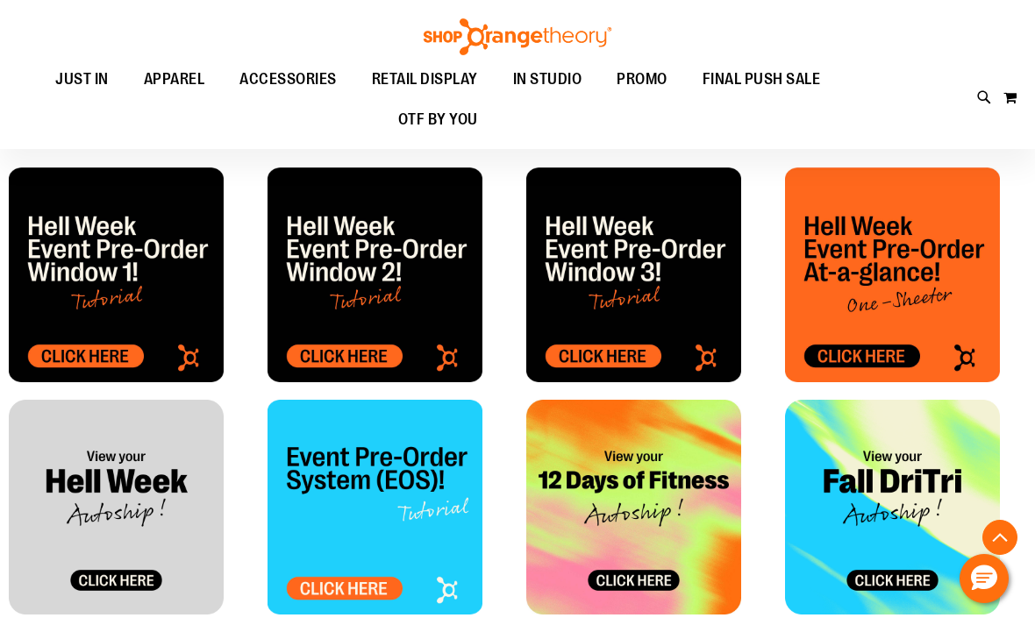 The width and height of the screenshot is (1035, 625). I want to click on button: Hello, have a question? Let’s chat., so click(984, 579).